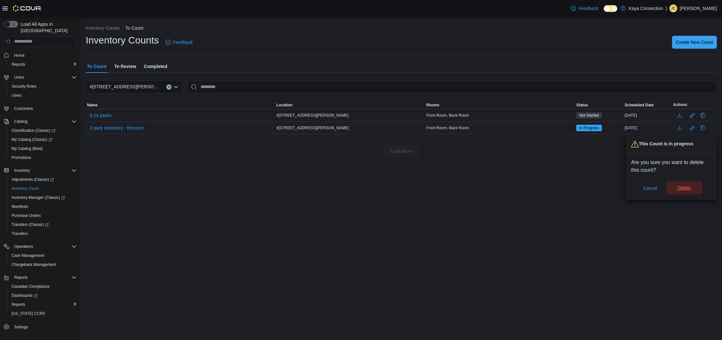 The height and width of the screenshot is (340, 722). I want to click on a: Chargeback Management, so click(34, 264).